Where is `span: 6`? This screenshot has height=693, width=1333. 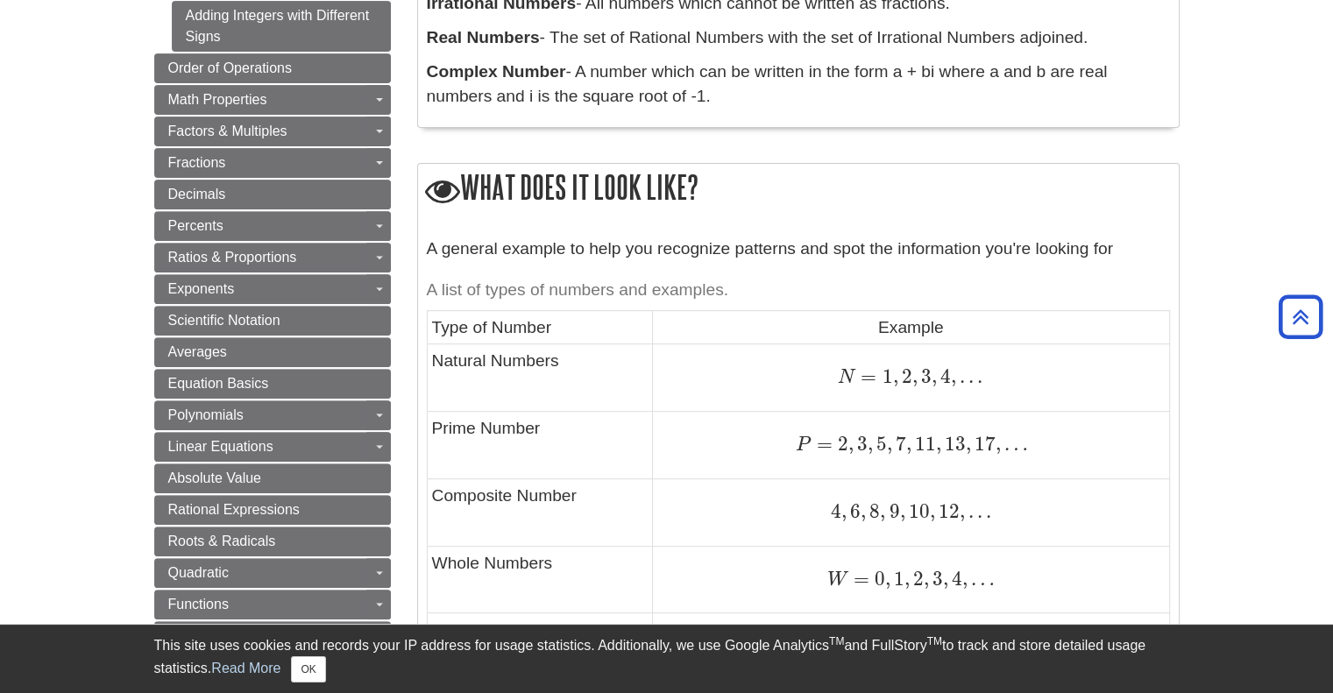
span: 6 is located at coordinates (854, 511).